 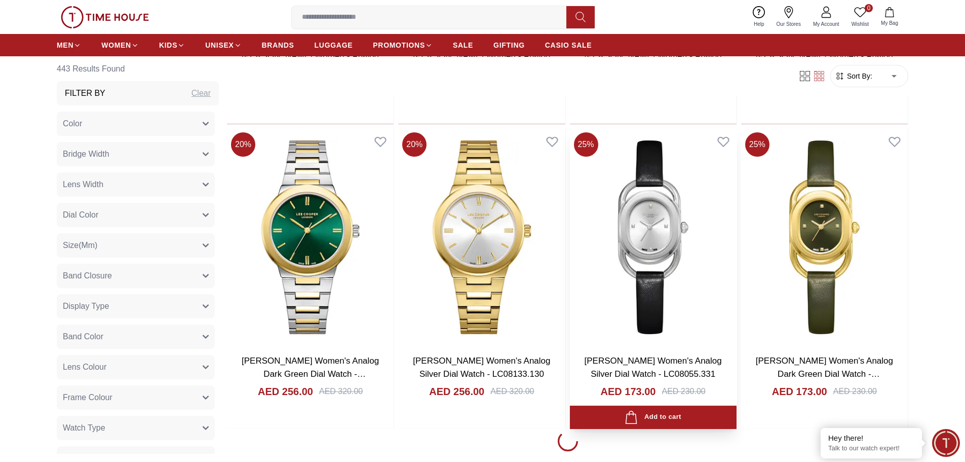 I want to click on a: SALE, so click(x=463, y=45).